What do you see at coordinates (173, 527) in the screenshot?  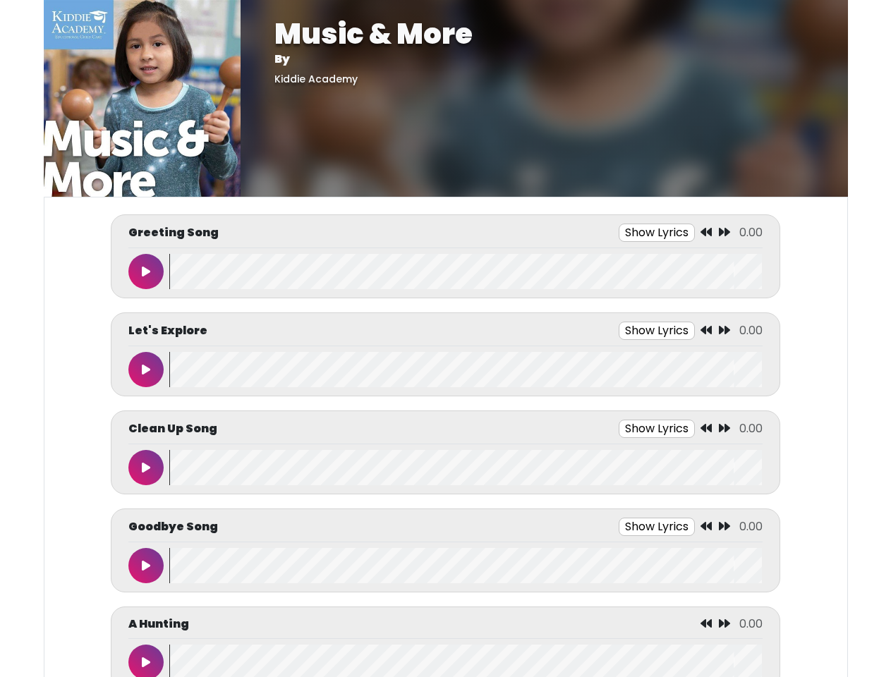 I see `p: Goodbye Song` at bounding box center [173, 527].